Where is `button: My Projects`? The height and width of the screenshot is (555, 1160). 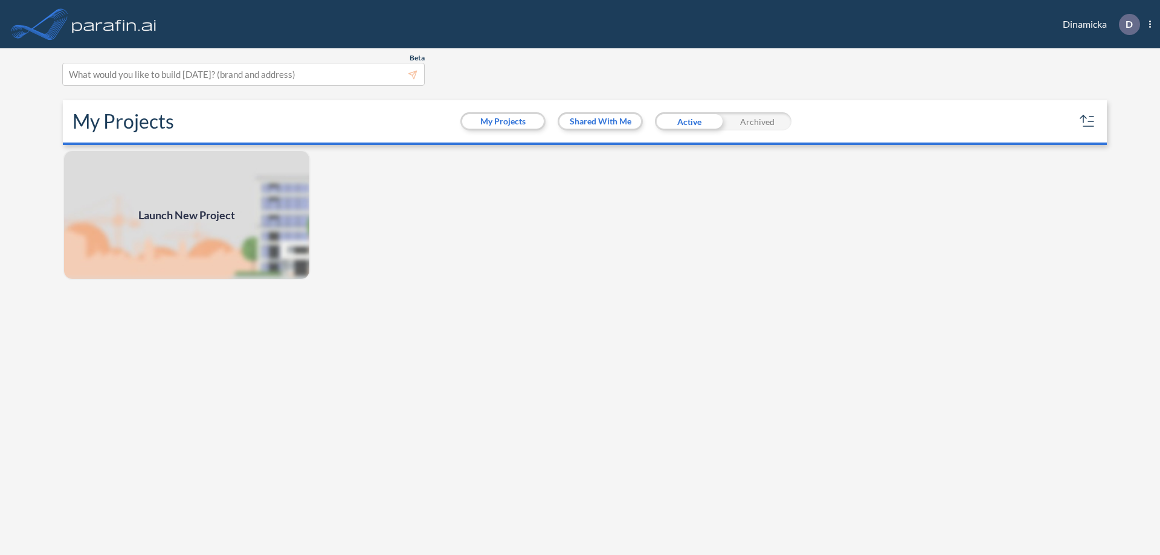
button: My Projects is located at coordinates (503, 121).